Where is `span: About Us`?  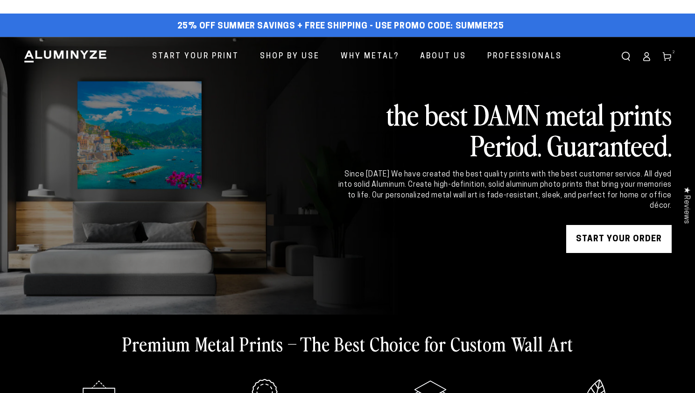 span: About Us is located at coordinates (443, 56).